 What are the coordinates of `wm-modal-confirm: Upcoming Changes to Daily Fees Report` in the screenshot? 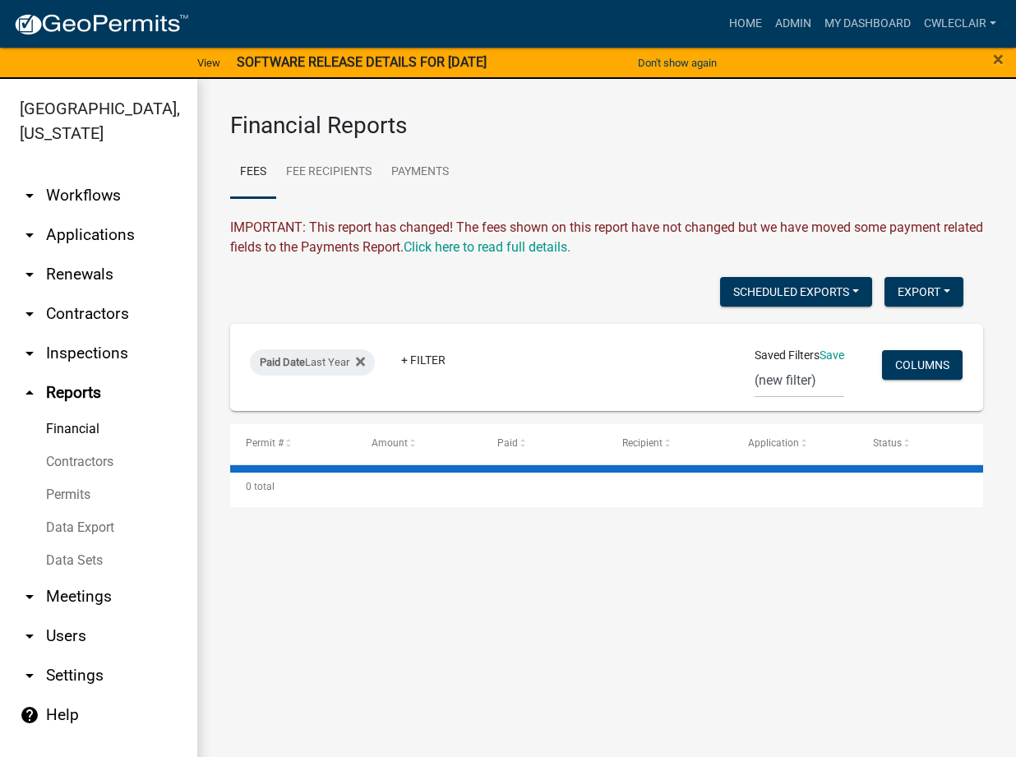 It's located at (487, 247).